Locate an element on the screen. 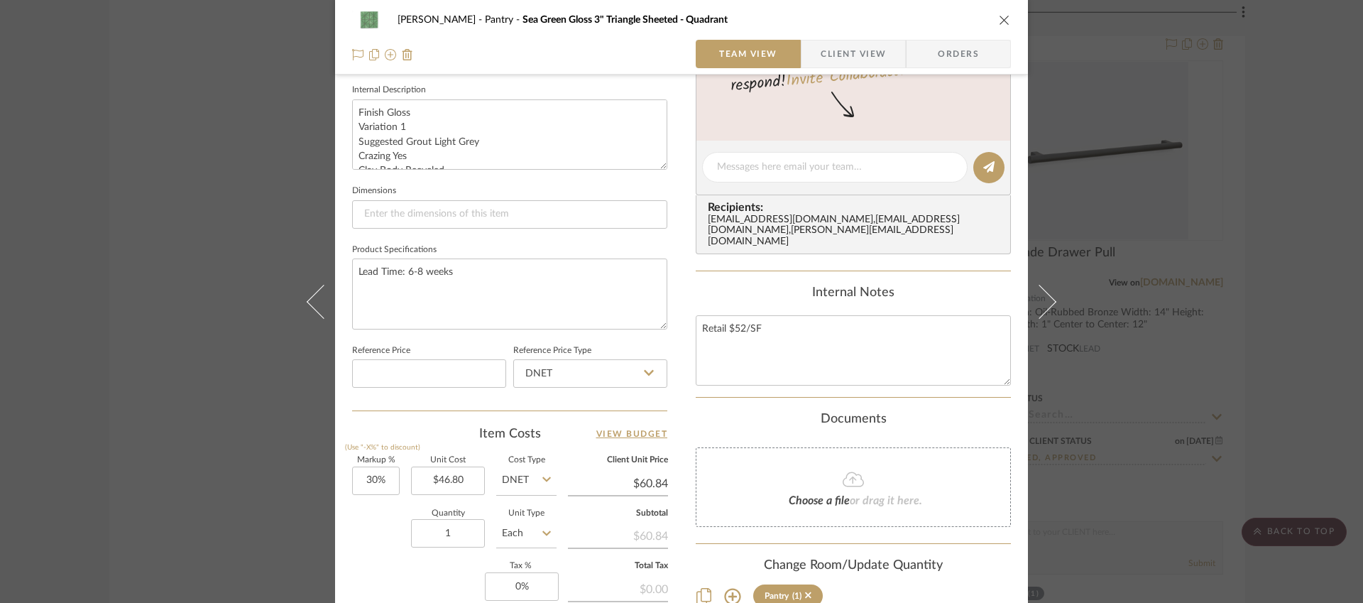  label: Internal Description is located at coordinates (389, 90).